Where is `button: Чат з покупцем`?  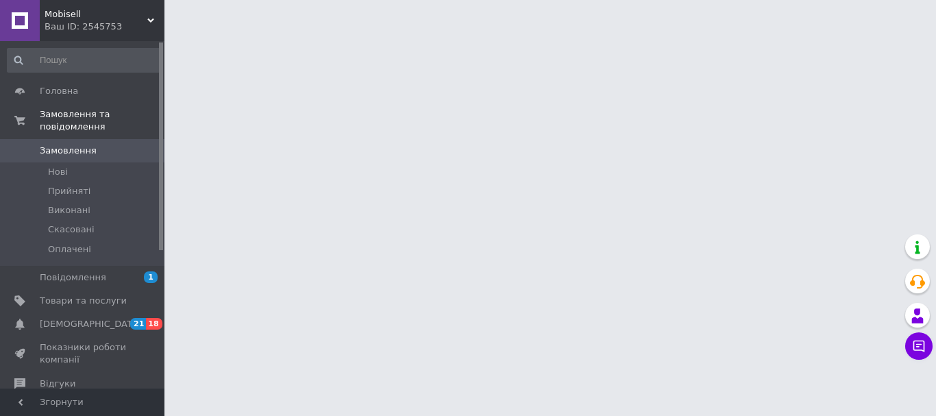 button: Чат з покупцем is located at coordinates (919, 346).